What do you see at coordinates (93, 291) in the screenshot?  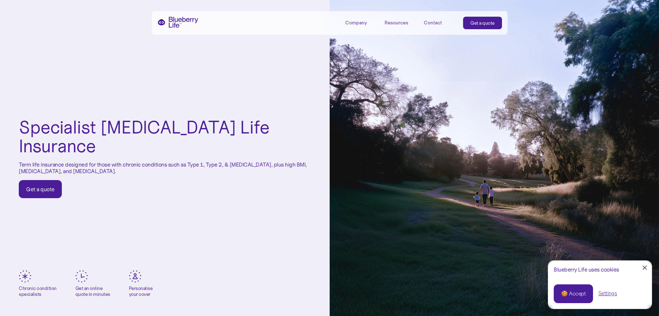 I see `div: Get an online quote in minutes` at bounding box center [93, 291].